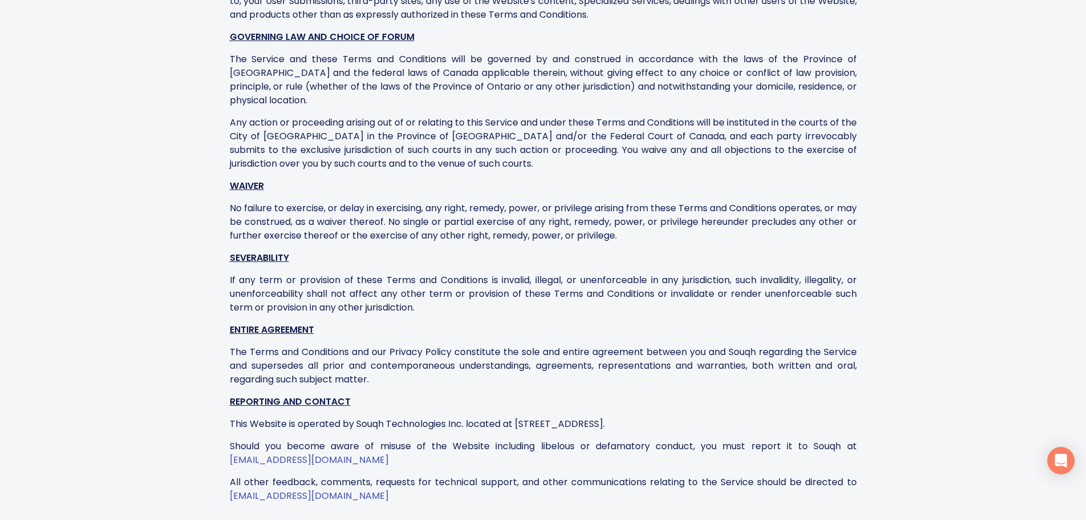 This screenshot has height=520, width=1086. I want to click on u: REPORTING AND CONTACT, so click(290, 401).